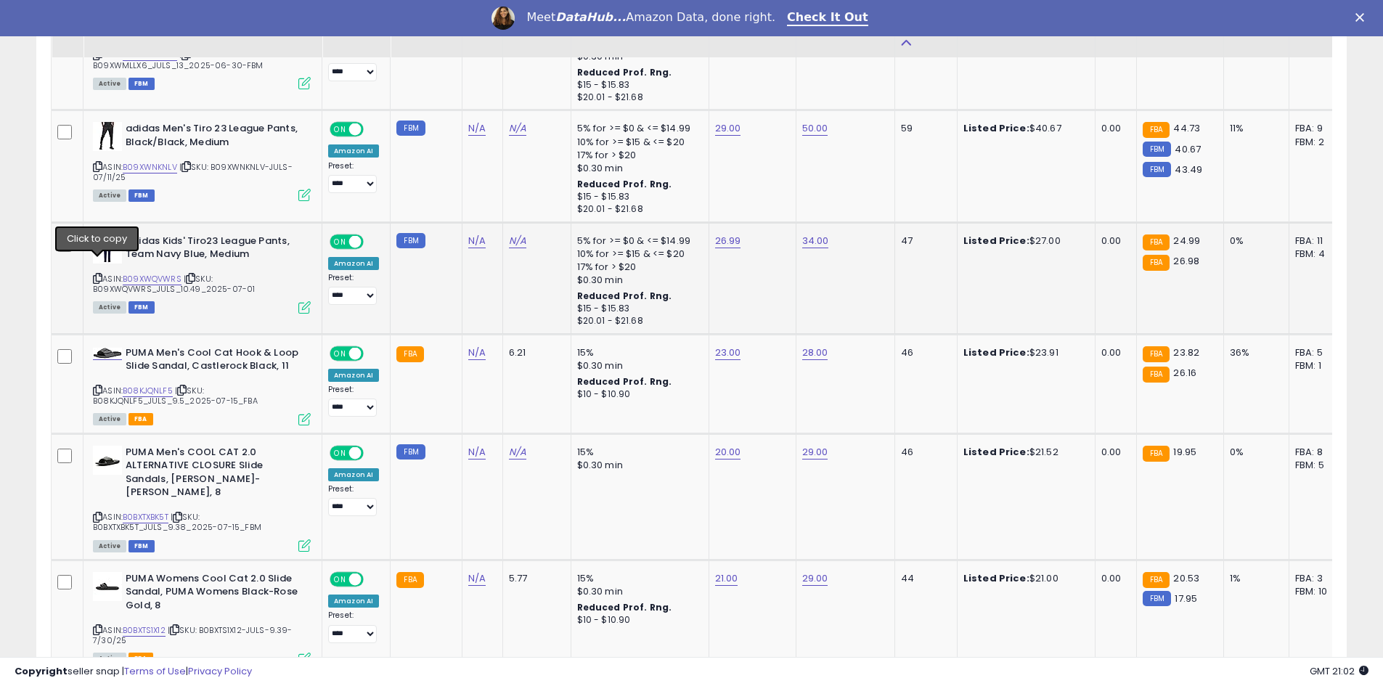 This screenshot has width=1383, height=686. I want to click on div: 11%, so click(1253, 128).